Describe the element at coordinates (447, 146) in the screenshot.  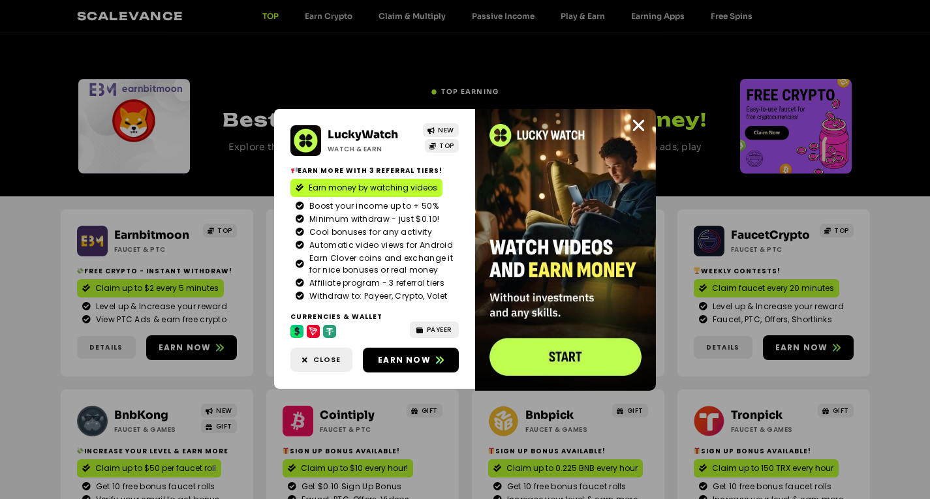
I see `span: TOP` at that location.